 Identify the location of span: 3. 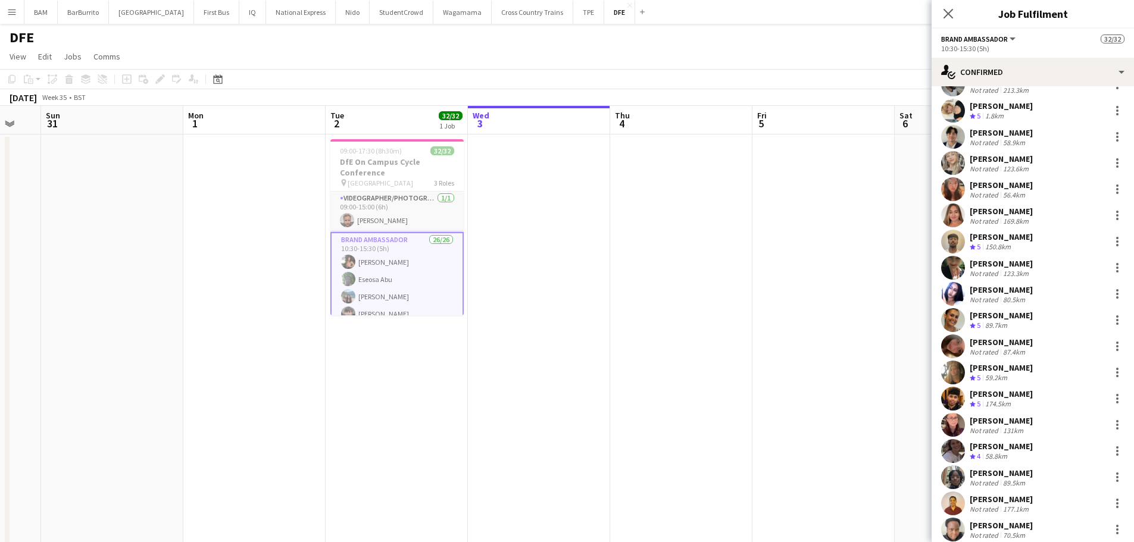
(480, 123).